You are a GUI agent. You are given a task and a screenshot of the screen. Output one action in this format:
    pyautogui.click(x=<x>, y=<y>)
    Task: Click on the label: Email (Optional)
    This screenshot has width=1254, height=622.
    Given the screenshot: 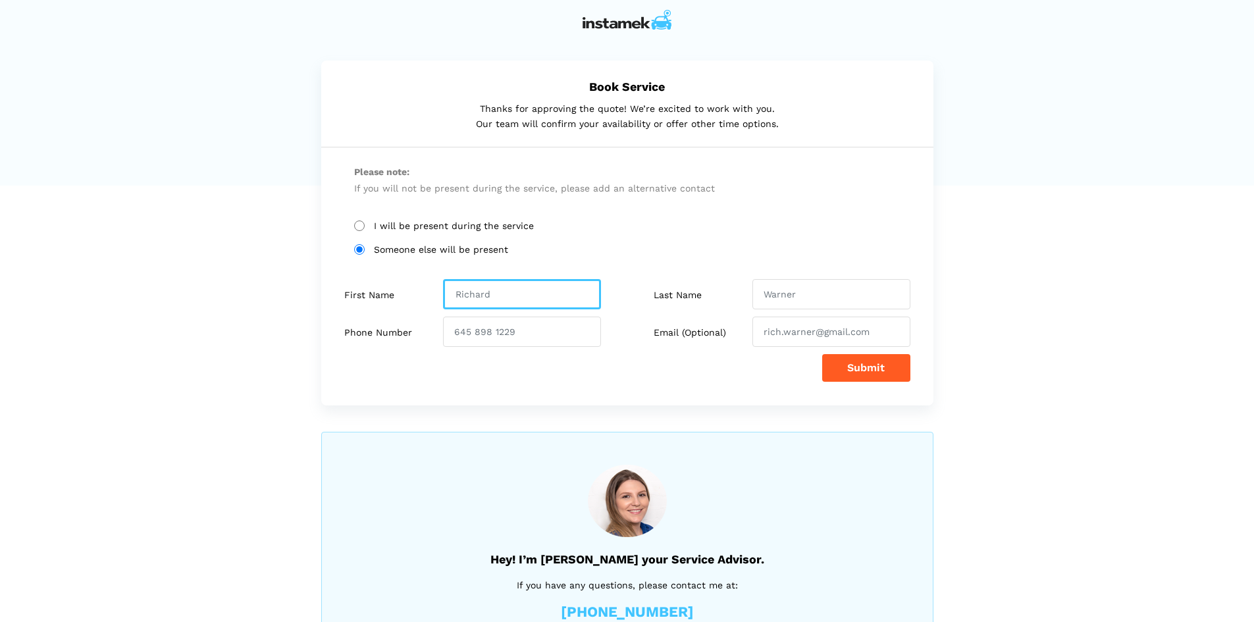 What is the action you would take?
    pyautogui.click(x=690, y=332)
    